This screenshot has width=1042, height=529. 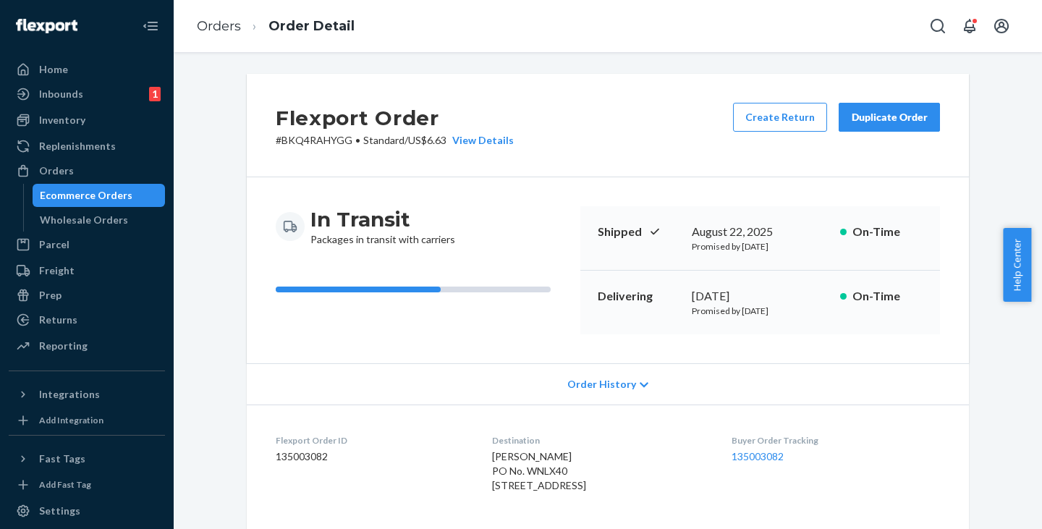 I want to click on dt: Buyer Order Tracking, so click(x=836, y=440).